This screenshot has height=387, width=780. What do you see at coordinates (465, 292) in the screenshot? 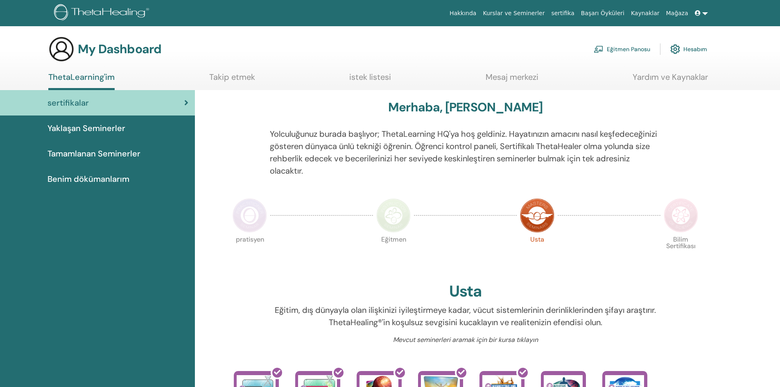
I see `h2: Usta` at bounding box center [465, 292].